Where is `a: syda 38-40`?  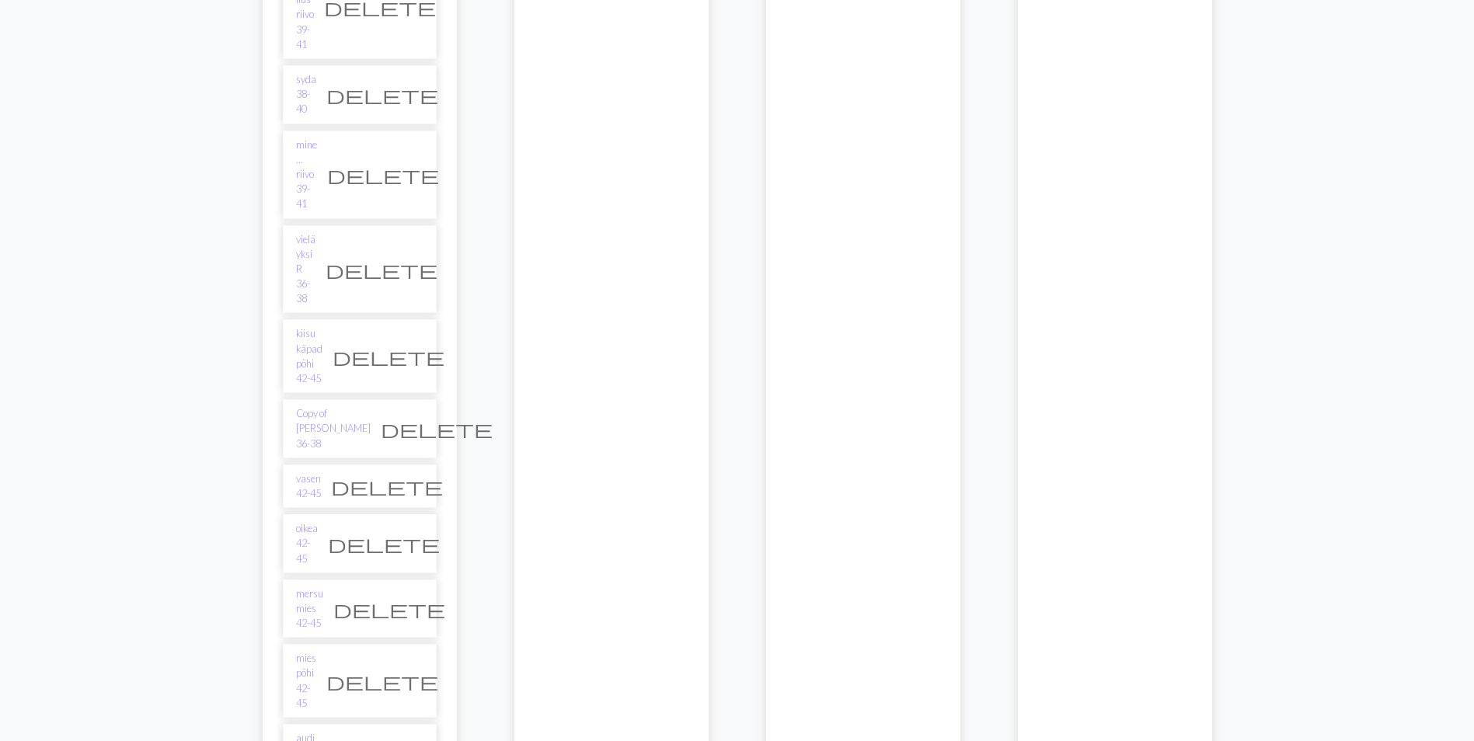 a: syda 38-40 is located at coordinates (306, 95).